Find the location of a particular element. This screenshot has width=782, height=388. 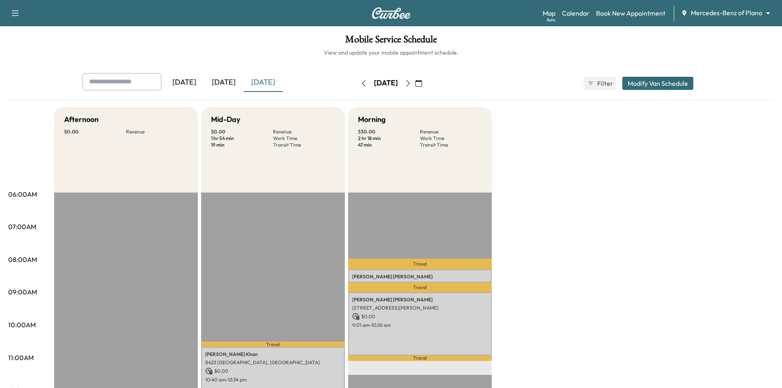

h1: Mobile Service Schedule is located at coordinates (391, 41).